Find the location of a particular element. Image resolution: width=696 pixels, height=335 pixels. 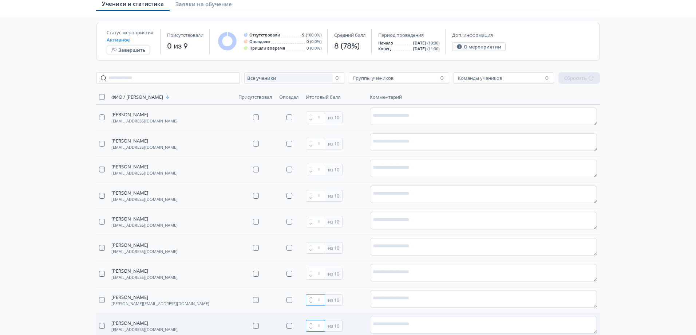

span: Начало is located at coordinates (385, 43).